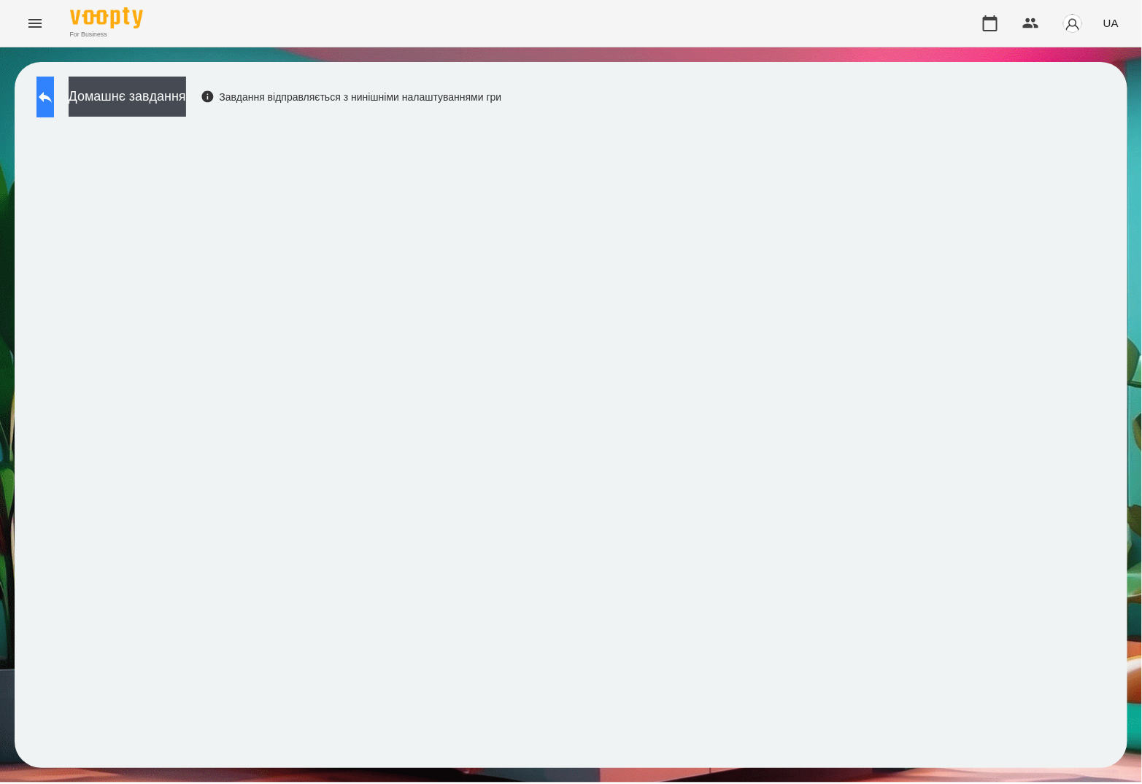  Describe the element at coordinates (107, 34) in the screenshot. I see `span: For Business` at that location.